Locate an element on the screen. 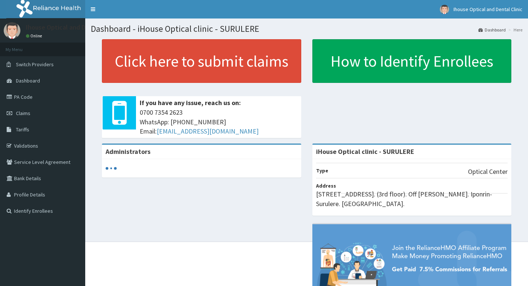 The width and height of the screenshot is (528, 286). strong: iHouse Optical clinic - SURULERE is located at coordinates (365, 152).